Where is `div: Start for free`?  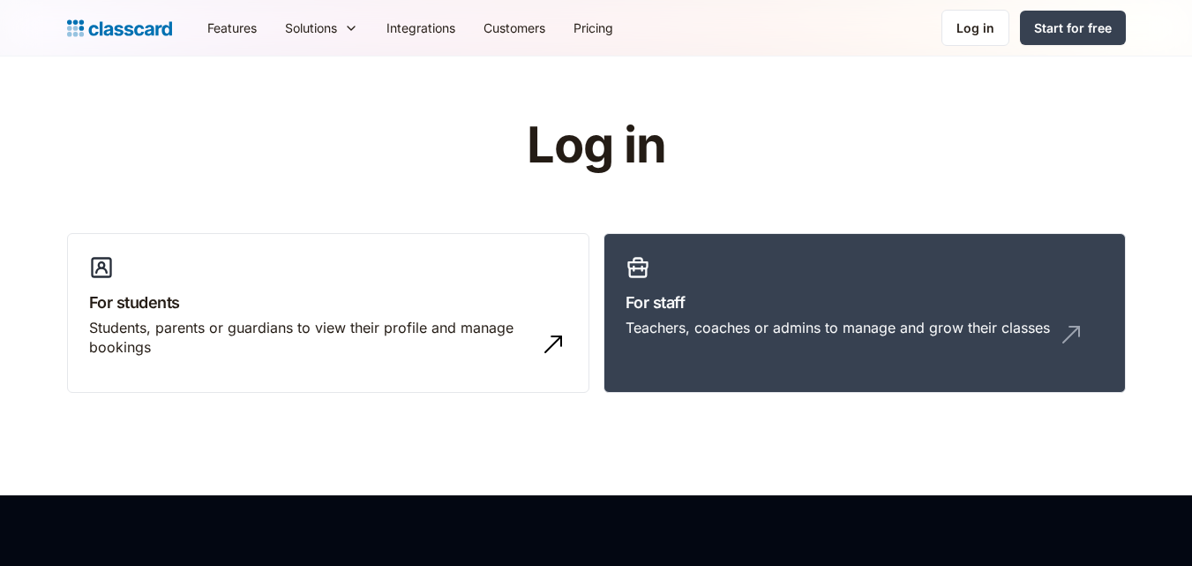 div: Start for free is located at coordinates (1073, 27).